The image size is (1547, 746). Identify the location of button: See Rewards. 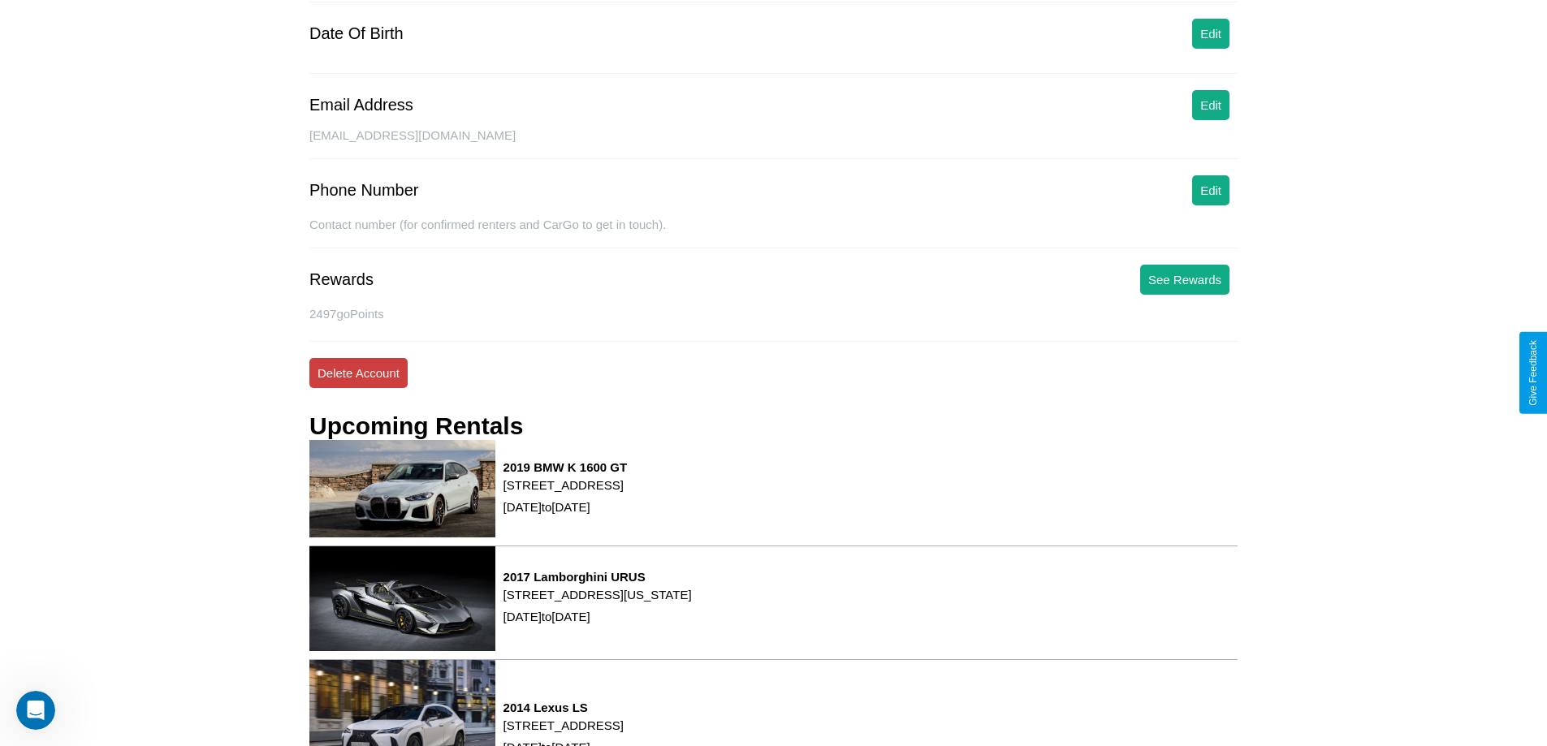
(1185, 279).